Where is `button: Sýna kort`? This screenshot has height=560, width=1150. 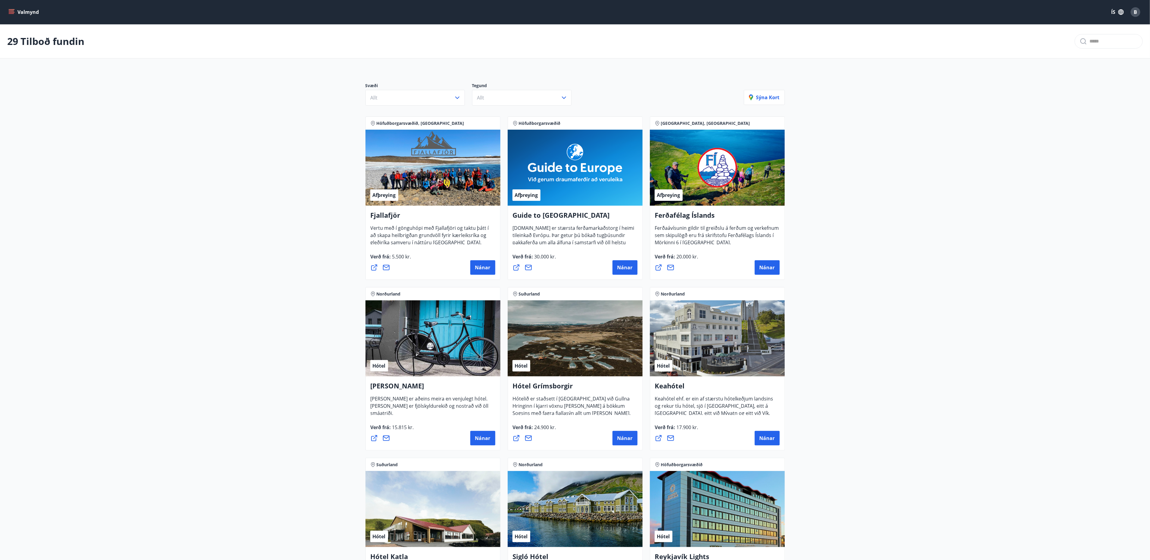 button: Sýna kort is located at coordinates (765, 97).